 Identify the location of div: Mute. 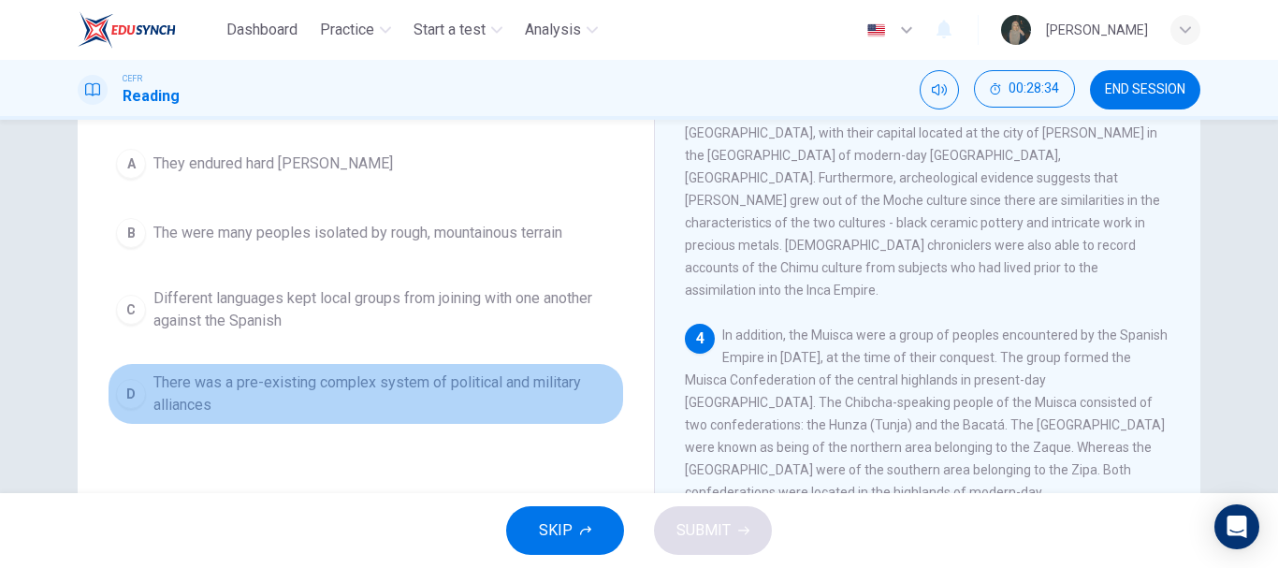
(939, 90).